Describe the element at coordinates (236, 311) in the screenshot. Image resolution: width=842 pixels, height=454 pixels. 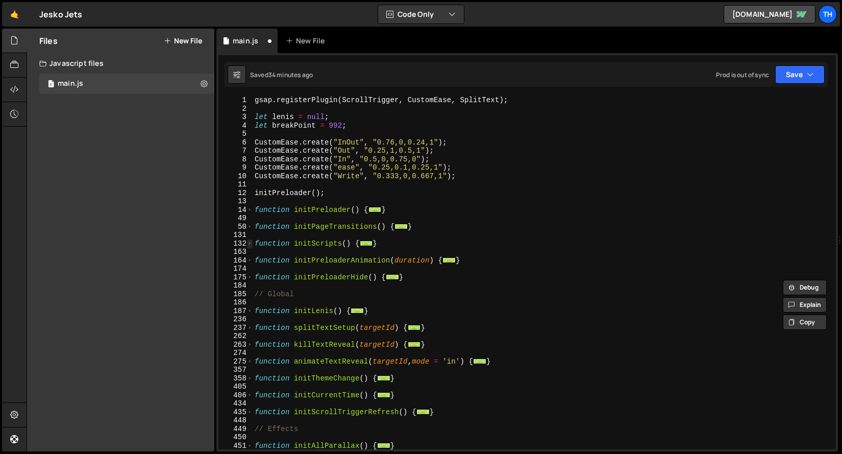
I see `div: 187` at that location.